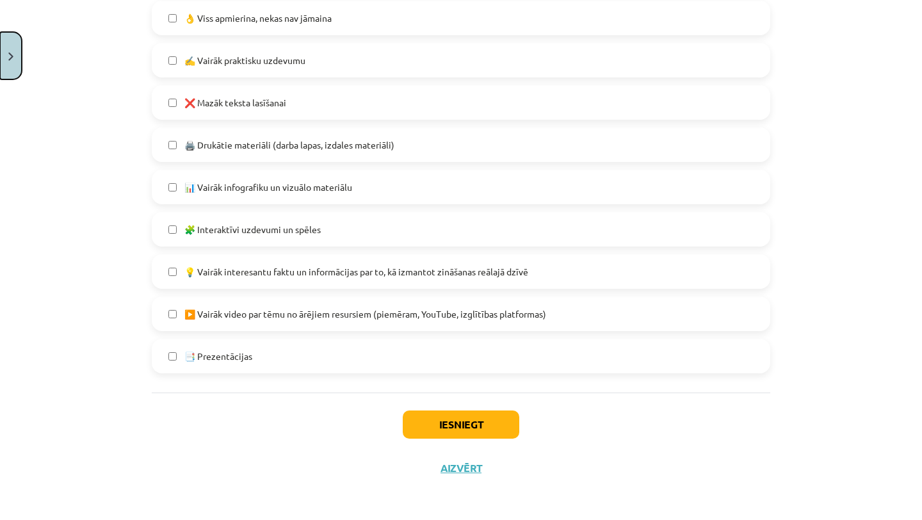 This screenshot has width=922, height=520. I want to click on input: ❌ Mazāk teksta lasīšanai, so click(172, 102).